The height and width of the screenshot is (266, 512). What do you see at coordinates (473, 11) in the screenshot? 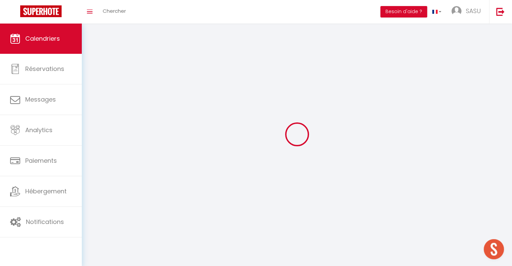
I see `span: SASU` at bounding box center [473, 11].